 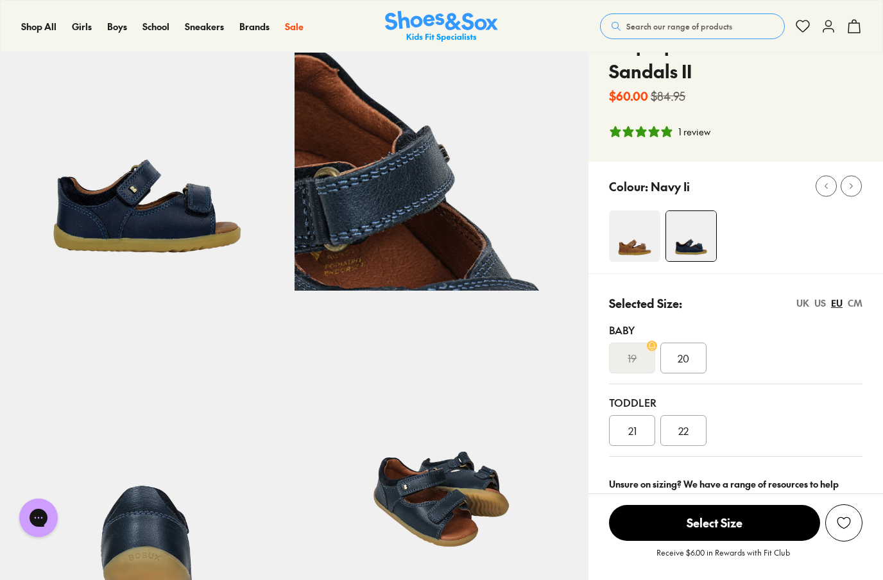 What do you see at coordinates (294, 26) in the screenshot?
I see `a: Sale` at bounding box center [294, 26].